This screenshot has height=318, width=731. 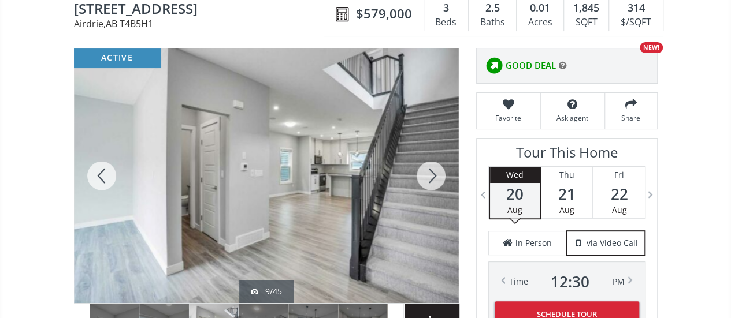 I want to click on span: in Person, so click(x=533, y=243).